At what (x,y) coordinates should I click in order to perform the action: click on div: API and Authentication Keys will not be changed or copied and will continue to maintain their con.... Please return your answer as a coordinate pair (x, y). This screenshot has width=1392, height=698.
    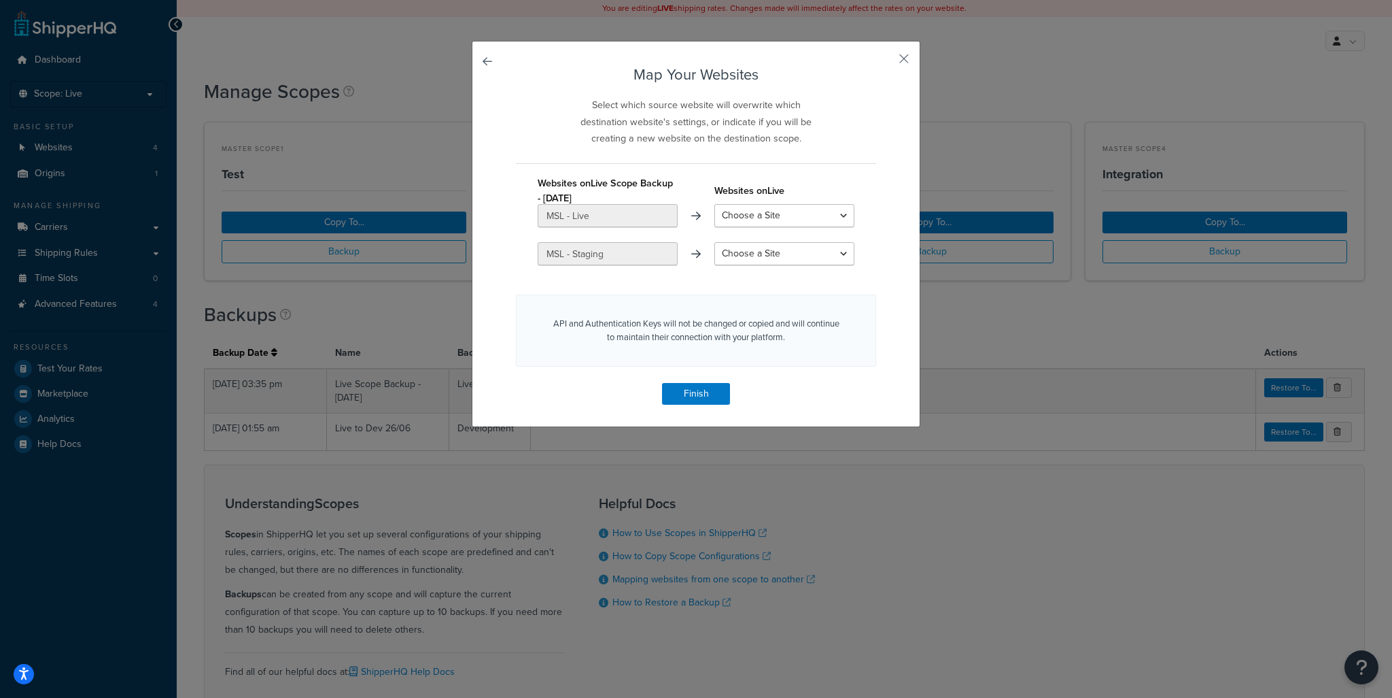
    Looking at the image, I should click on (696, 330).